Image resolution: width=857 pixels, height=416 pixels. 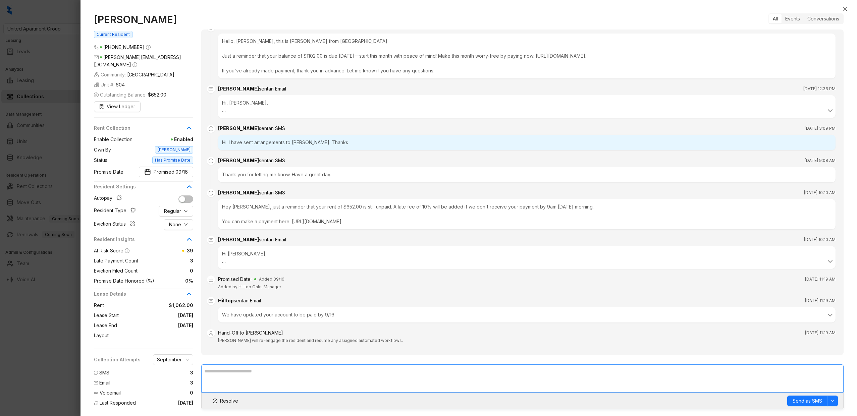 What do you see at coordinates (118, 403) in the screenshot?
I see `span: Last Responded` at bounding box center [118, 403].